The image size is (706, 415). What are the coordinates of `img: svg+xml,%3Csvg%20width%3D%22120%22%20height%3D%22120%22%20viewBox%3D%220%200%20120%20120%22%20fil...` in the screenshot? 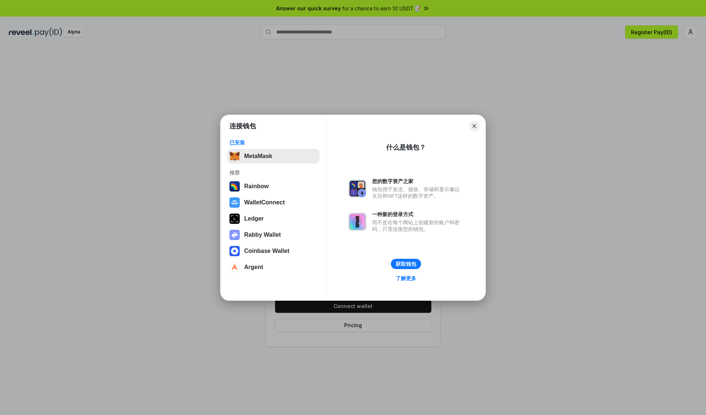 It's located at (235, 186).